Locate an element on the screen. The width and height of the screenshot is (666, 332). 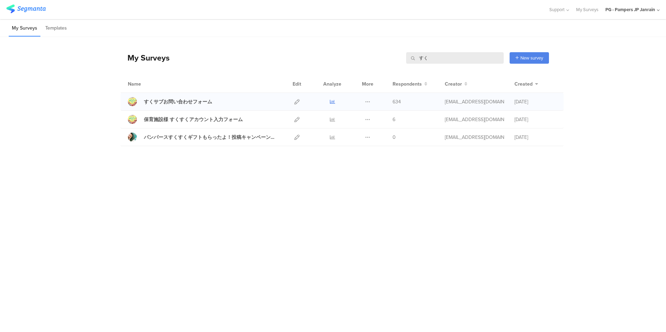
a: パンパースすくすくギフトもらったよ！投稿キャンペーン投稿キャンペーン is located at coordinates (204, 137).